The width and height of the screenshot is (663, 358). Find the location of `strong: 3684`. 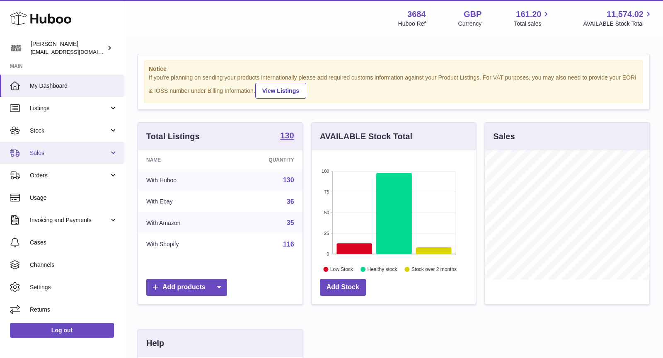

strong: 3684 is located at coordinates (417, 14).